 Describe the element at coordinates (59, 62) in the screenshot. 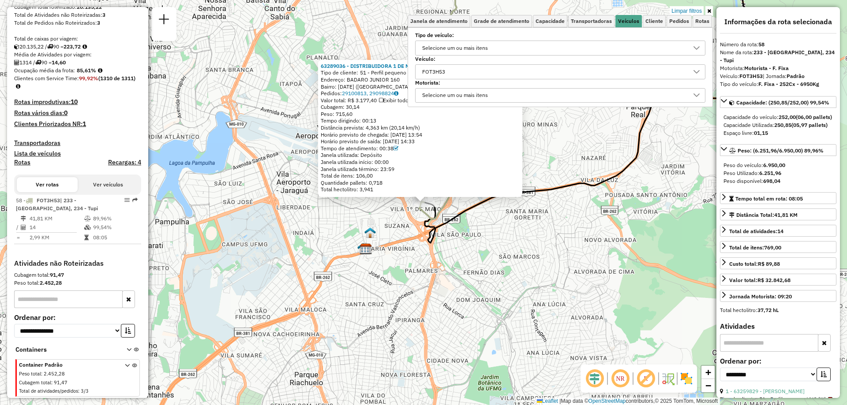

I see `strong: 14,60` at that location.